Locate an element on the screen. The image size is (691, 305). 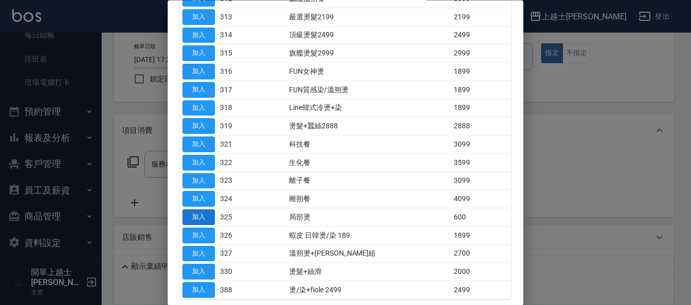
td: Line韓式冷燙+染 is located at coordinates (369, 108).